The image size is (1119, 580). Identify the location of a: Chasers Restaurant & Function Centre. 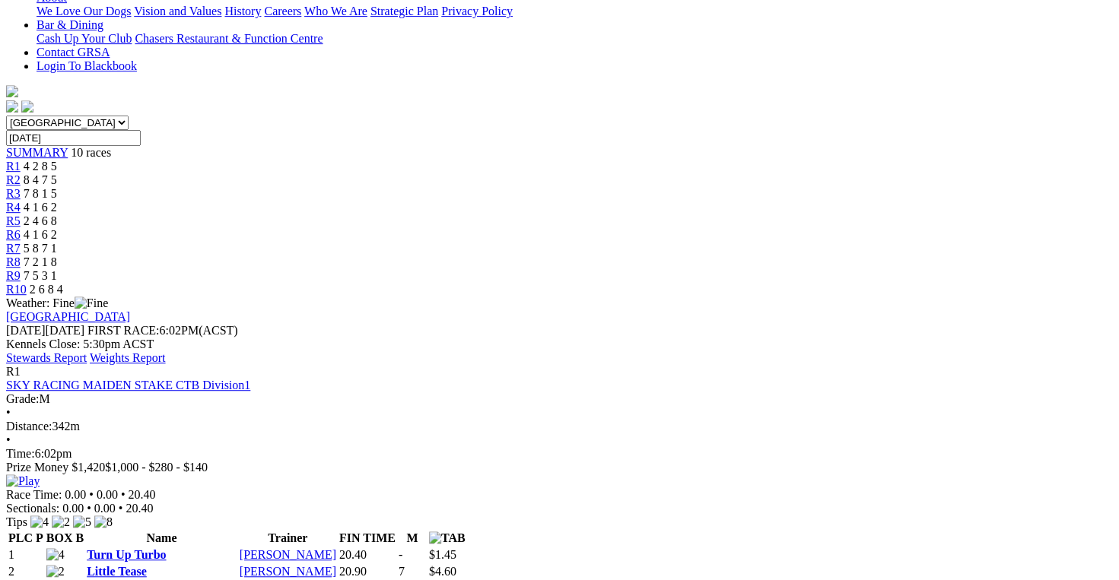
(228, 38).